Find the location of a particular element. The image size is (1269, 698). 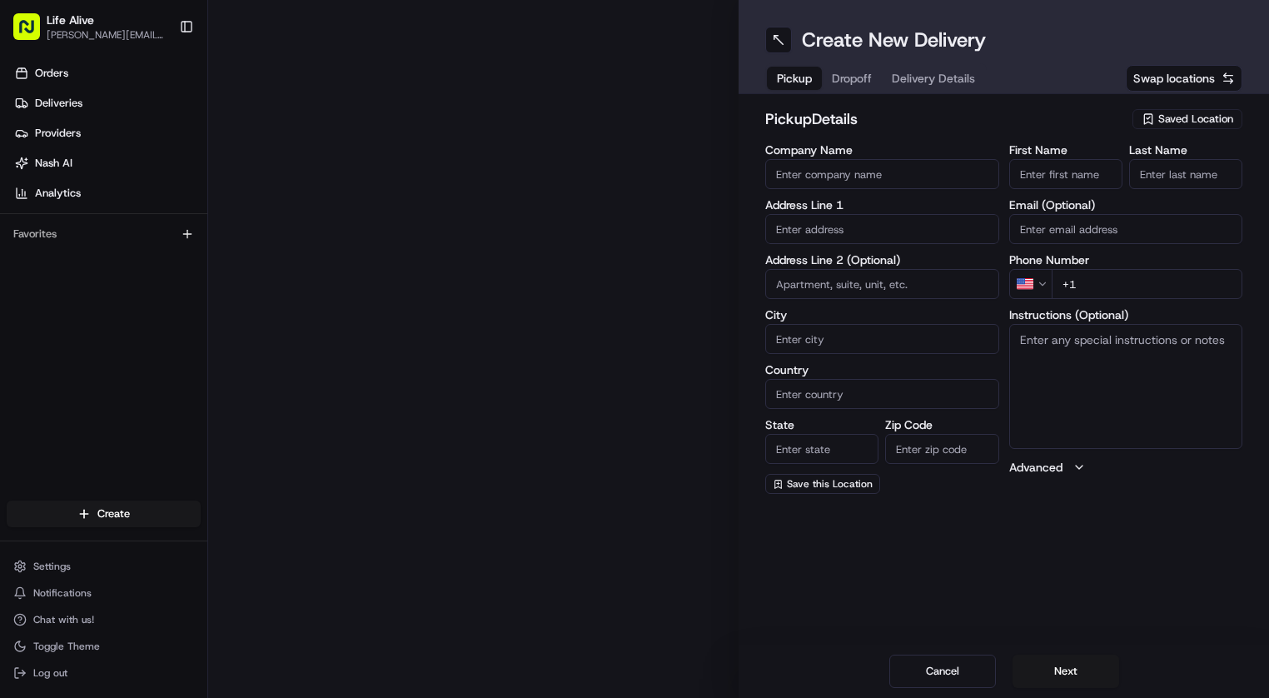

button: Settings is located at coordinates (103, 566).